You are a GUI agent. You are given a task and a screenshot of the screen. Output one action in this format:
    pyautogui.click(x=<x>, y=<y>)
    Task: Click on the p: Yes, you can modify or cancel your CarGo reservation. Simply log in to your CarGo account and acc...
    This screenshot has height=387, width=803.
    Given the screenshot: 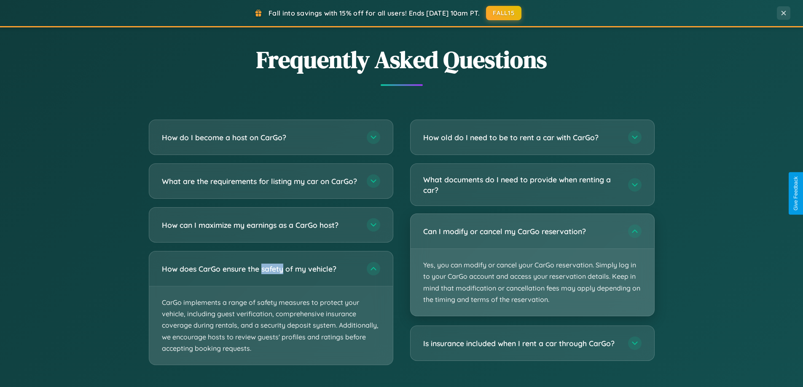 What is the action you would take?
    pyautogui.click(x=532, y=282)
    